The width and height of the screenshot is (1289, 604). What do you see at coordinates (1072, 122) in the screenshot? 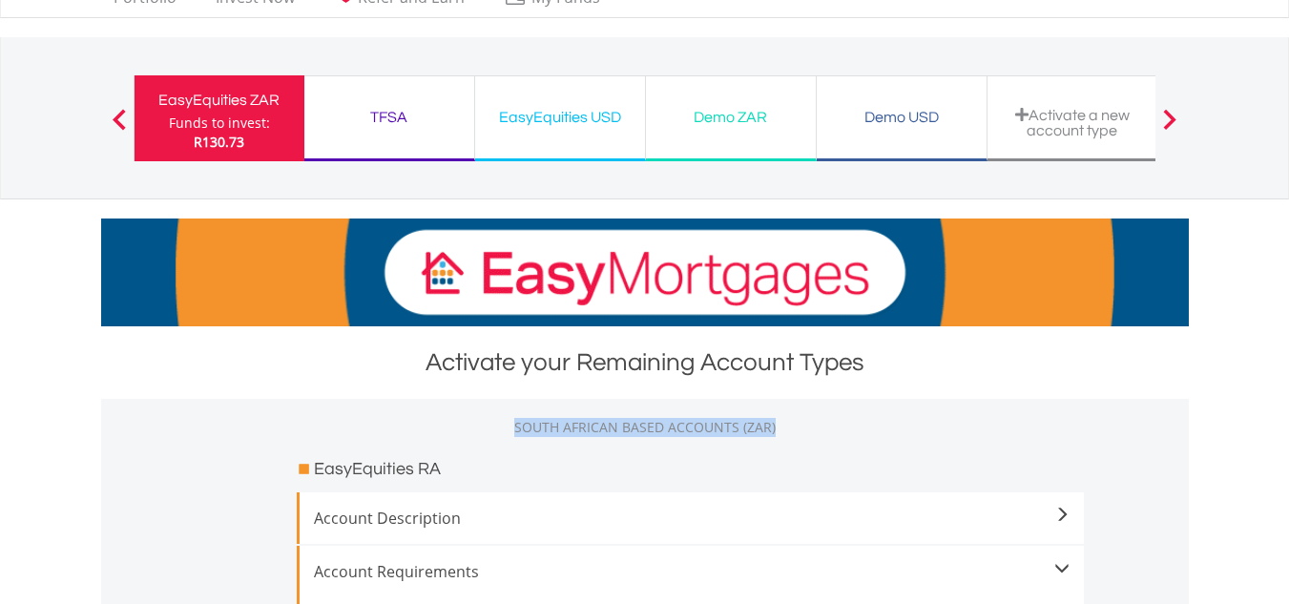
I see `div: Activate a new account type` at bounding box center [1072, 122].